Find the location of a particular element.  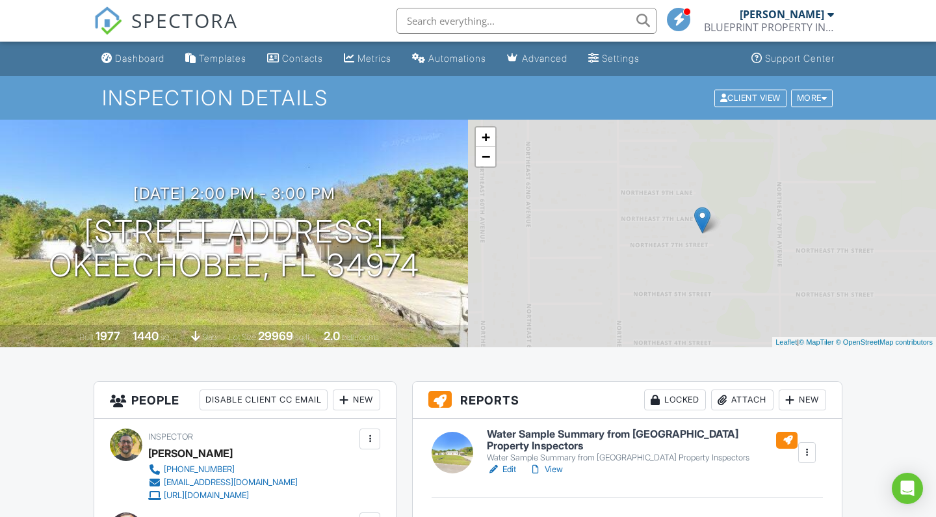

div: Support Center is located at coordinates (799, 58).